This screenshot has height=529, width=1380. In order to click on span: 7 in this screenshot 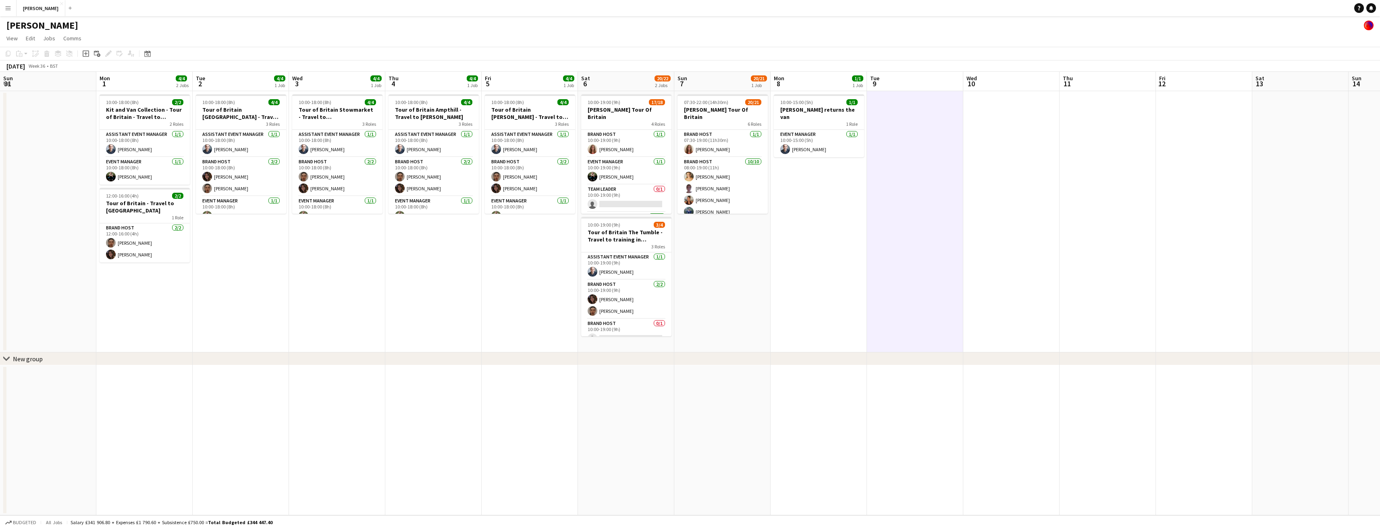, I will do `click(681, 83)`.